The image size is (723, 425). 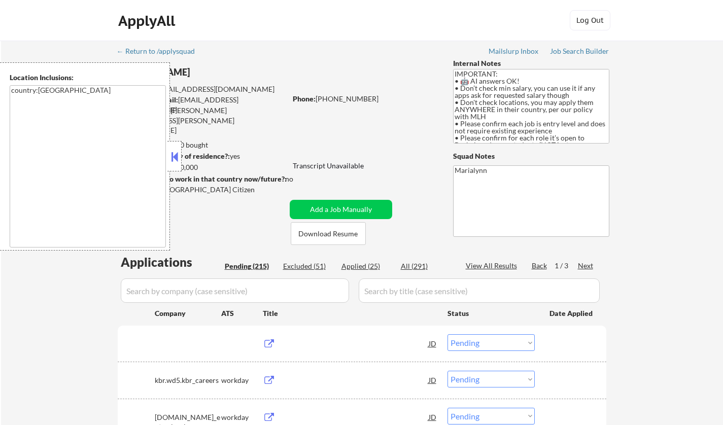 What do you see at coordinates (242, 314) in the screenshot?
I see `div: ATS` at bounding box center [242, 314].